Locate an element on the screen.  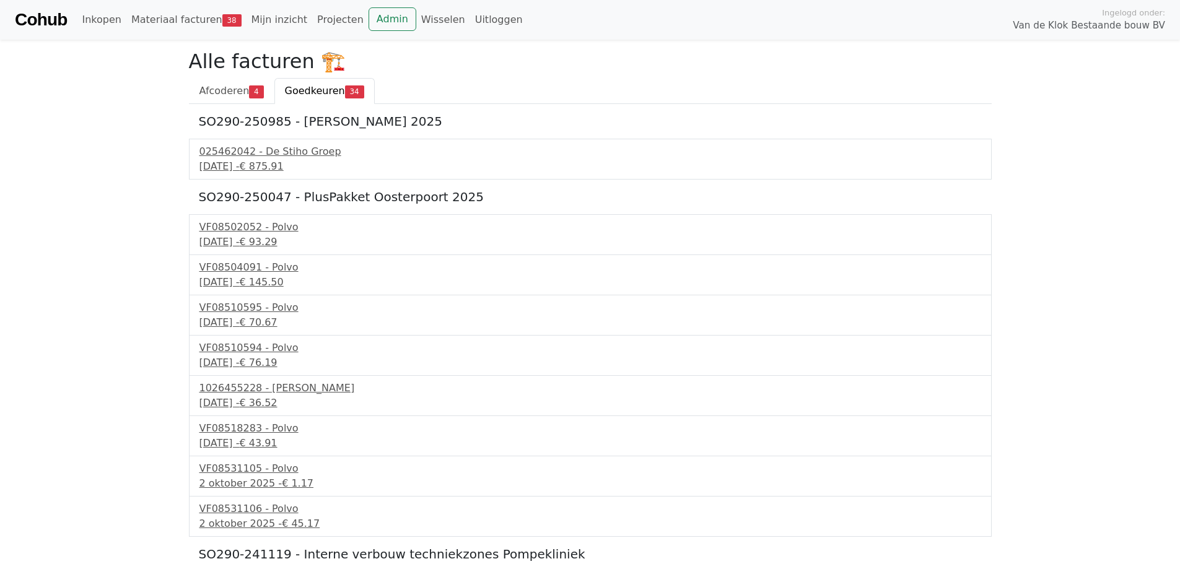
a: Materiaal facturen38 is located at coordinates (186, 20).